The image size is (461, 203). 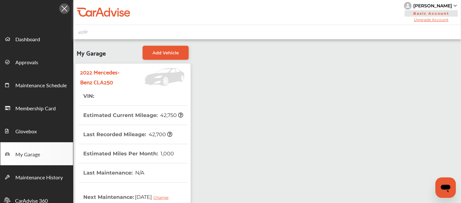 What do you see at coordinates (83, 32) in the screenshot?
I see `img: placeholder_car.fcab19be.svg` at bounding box center [83, 32].